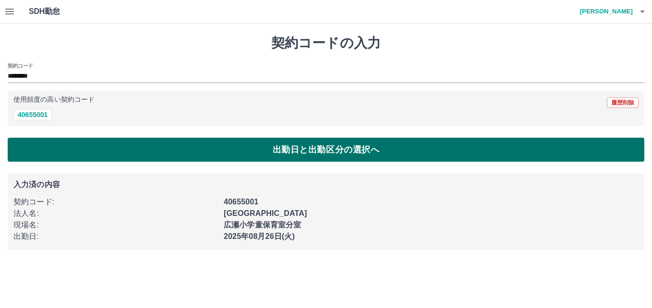 This screenshot has width=652, height=308. I want to click on p: 法人名 :, so click(116, 214).